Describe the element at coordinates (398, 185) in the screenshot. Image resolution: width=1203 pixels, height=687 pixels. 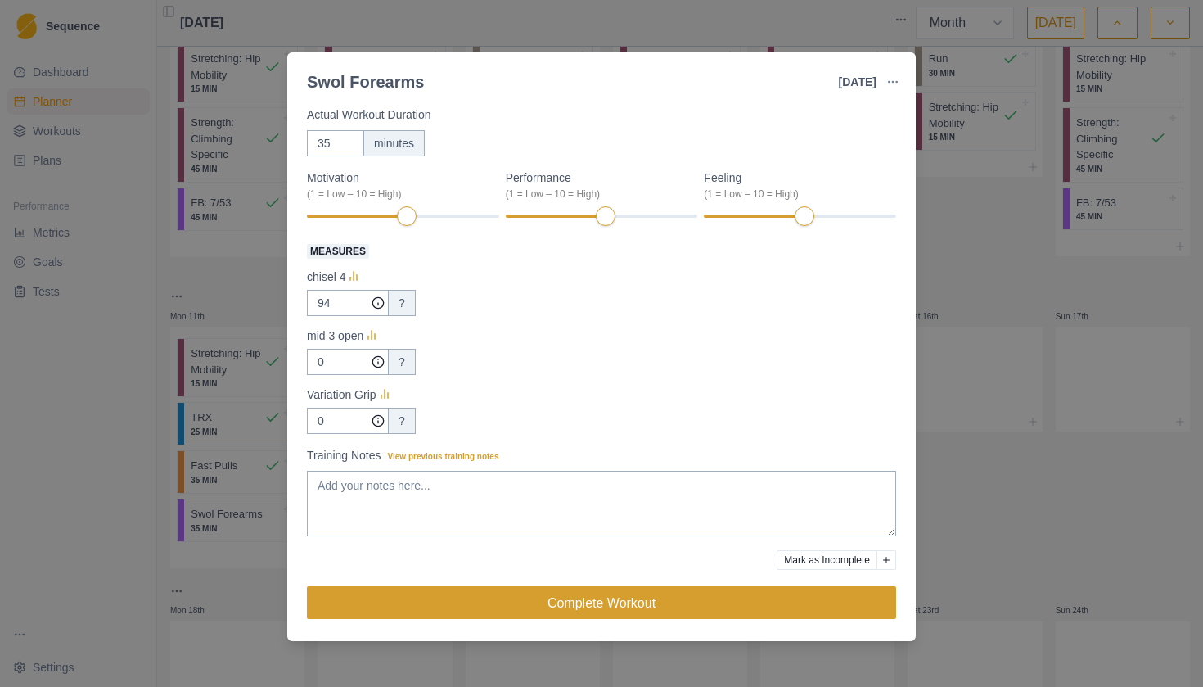
I see `label: Motivation` at that location.